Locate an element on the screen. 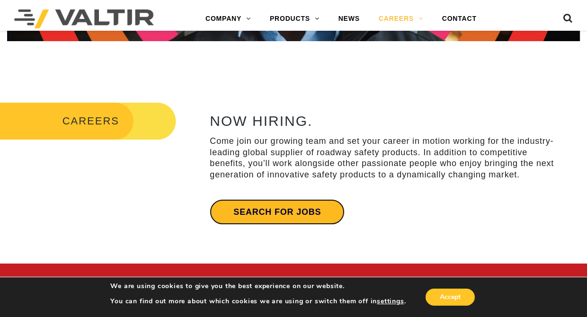 The width and height of the screenshot is (587, 317). a: CONTACT is located at coordinates (460, 19).